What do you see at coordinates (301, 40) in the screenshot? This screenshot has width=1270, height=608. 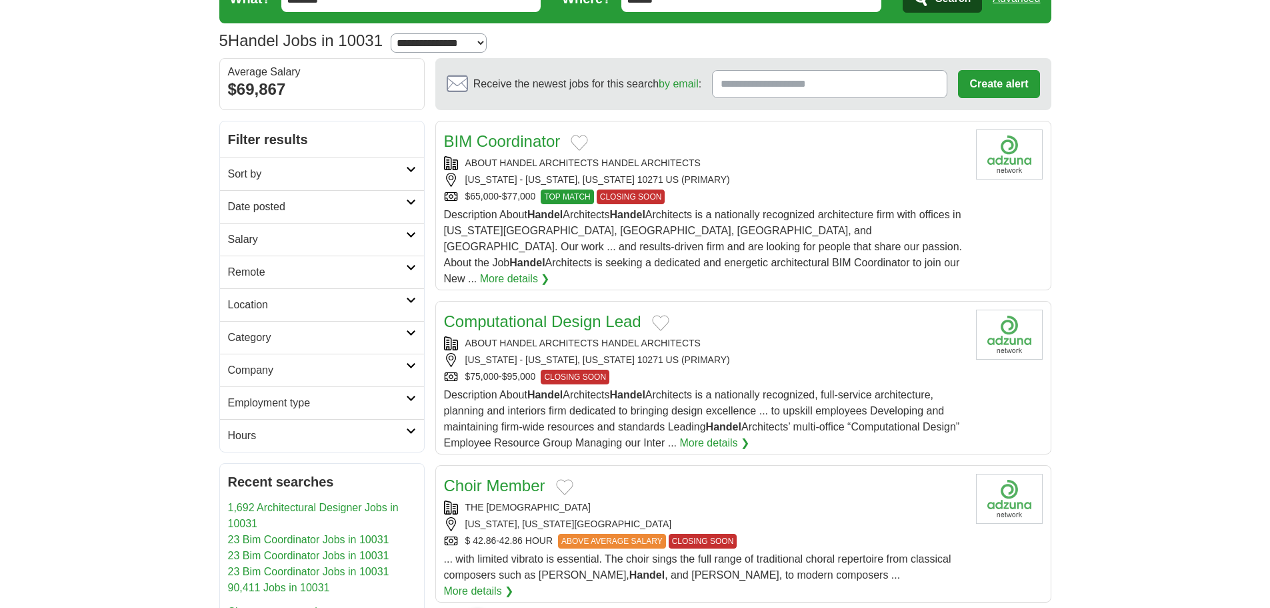 I see `h1: Handel Jobs in 10031` at bounding box center [301, 40].